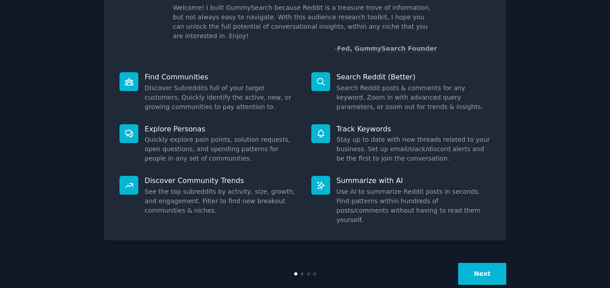 The height and width of the screenshot is (288, 610). I want to click on p: Search Reddit (Better), so click(413, 77).